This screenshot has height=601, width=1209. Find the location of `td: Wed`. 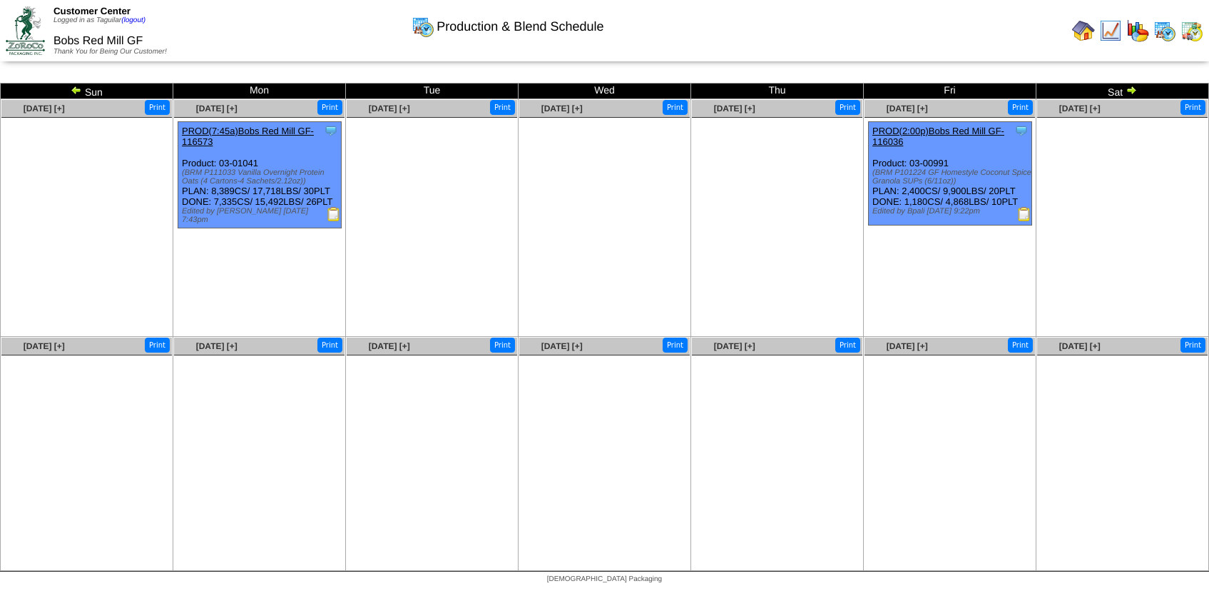

td: Wed is located at coordinates (605, 91).